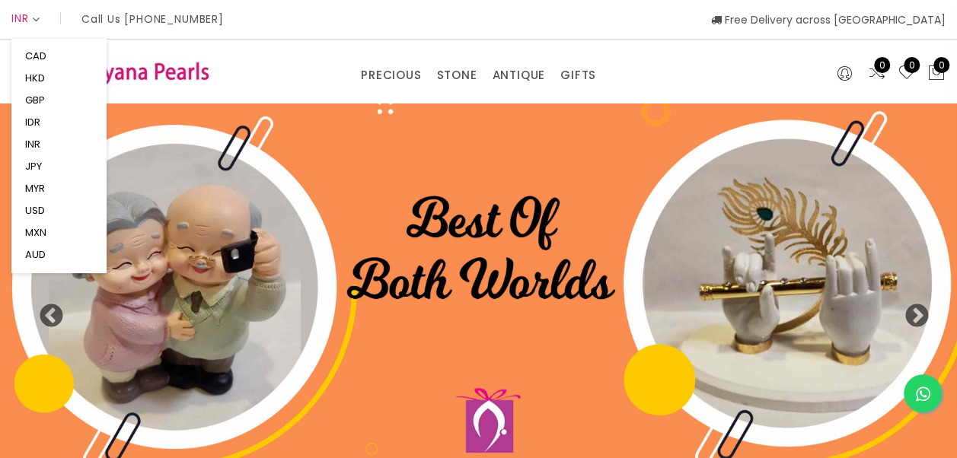 The height and width of the screenshot is (458, 957). I want to click on button: MXN, so click(36, 232).